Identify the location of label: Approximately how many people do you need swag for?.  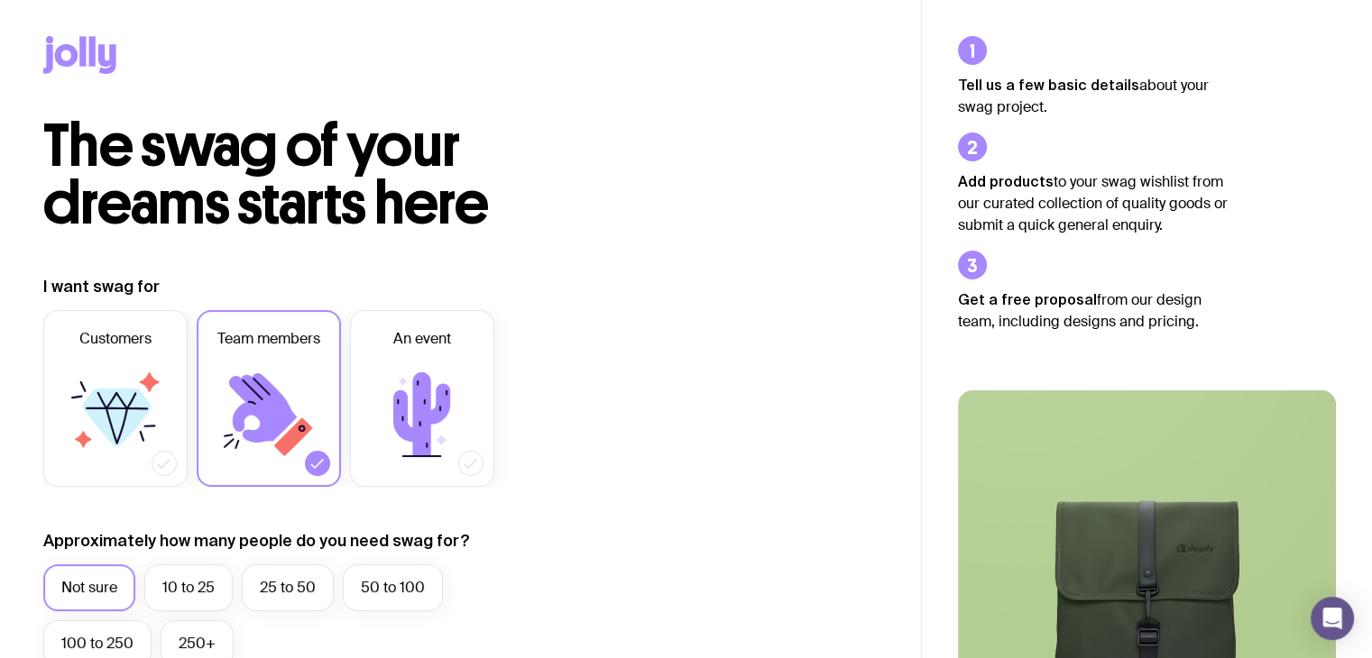
(256, 541).